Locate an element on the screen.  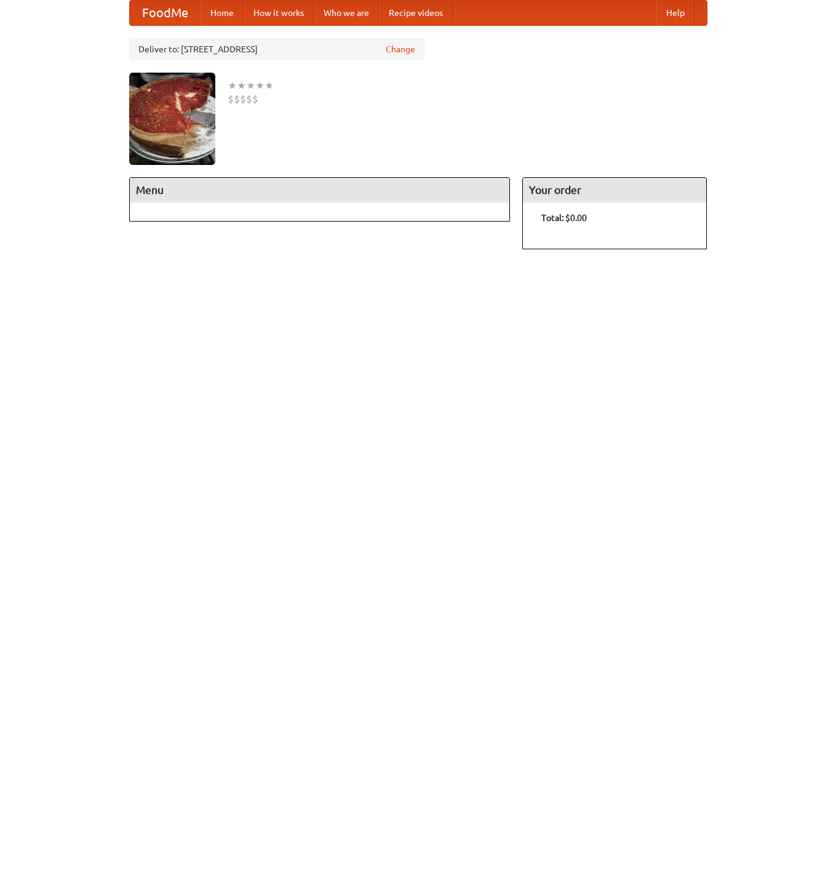
h4: Menu is located at coordinates (320, 190).